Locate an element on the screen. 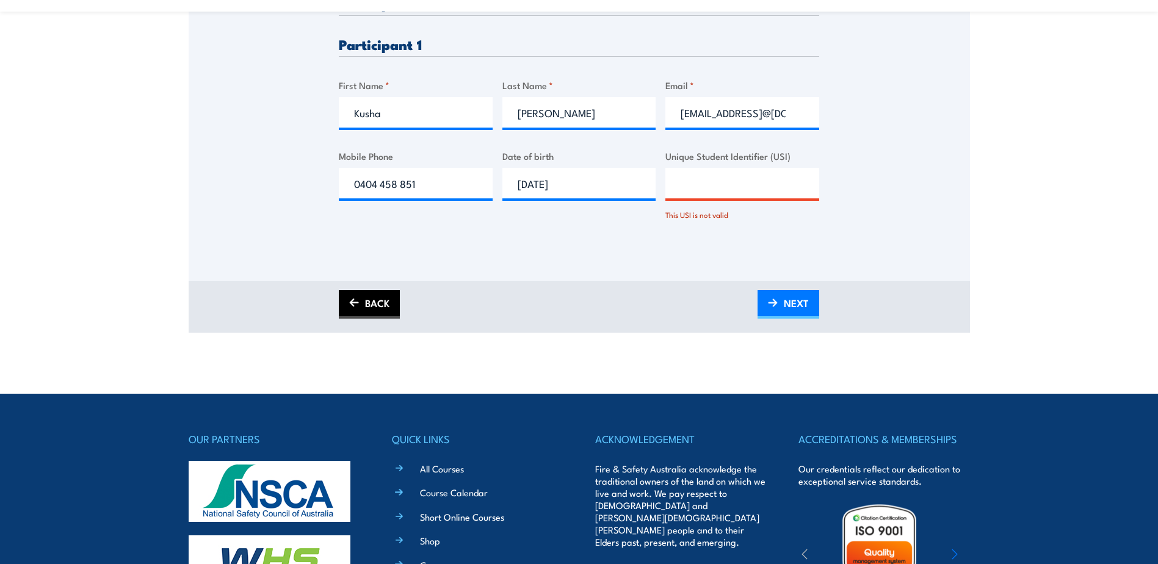 This screenshot has width=1158, height=564. span: NEXT is located at coordinates (796, 303).